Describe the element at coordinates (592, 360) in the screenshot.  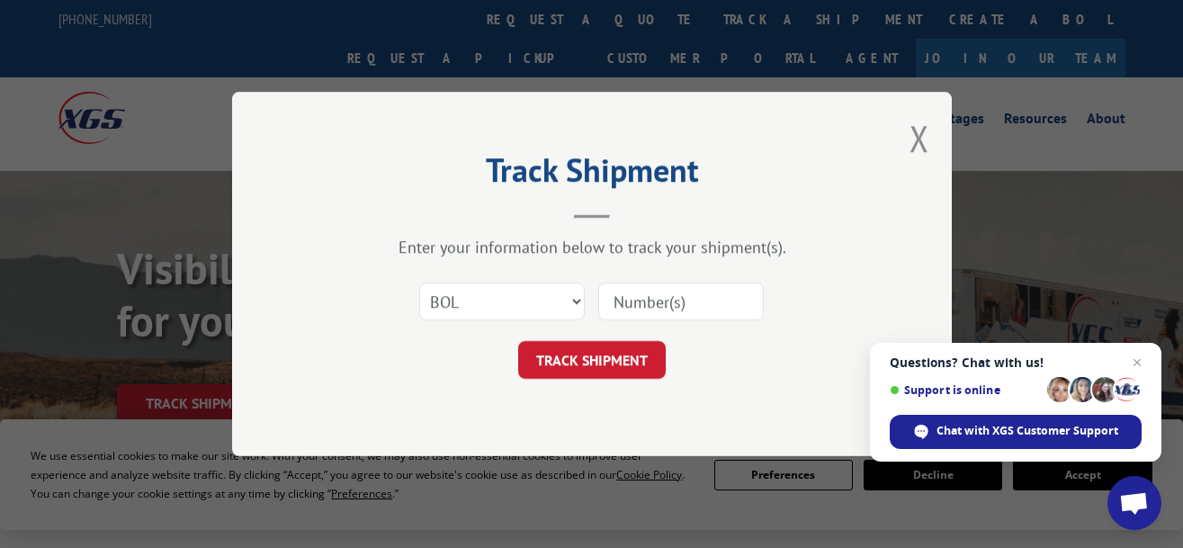
I see `button: TRACK SHIPMENT` at that location.